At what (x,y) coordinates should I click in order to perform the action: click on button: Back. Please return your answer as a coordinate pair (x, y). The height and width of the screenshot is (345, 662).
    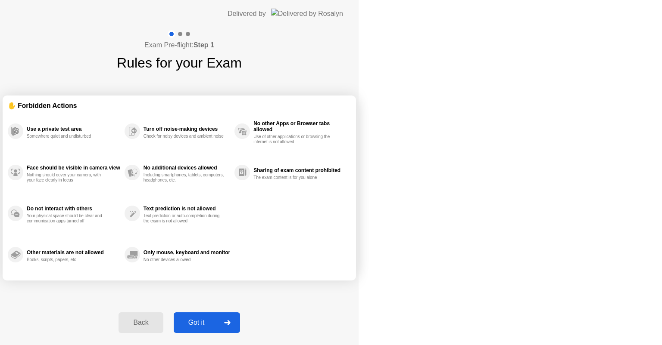
    Looking at the image, I should click on (140, 323).